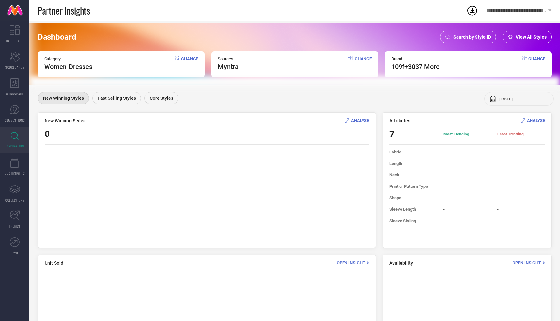 This screenshot has height=321, width=560. I want to click on span: Sleeve Styling, so click(413, 221).